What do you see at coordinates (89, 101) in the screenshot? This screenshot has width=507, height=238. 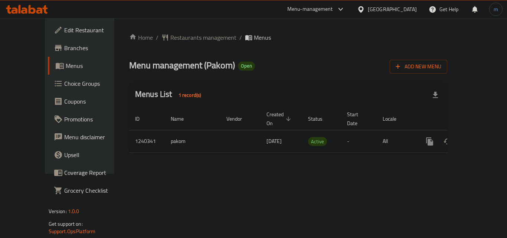 I see `a: Coupons` at bounding box center [89, 101].